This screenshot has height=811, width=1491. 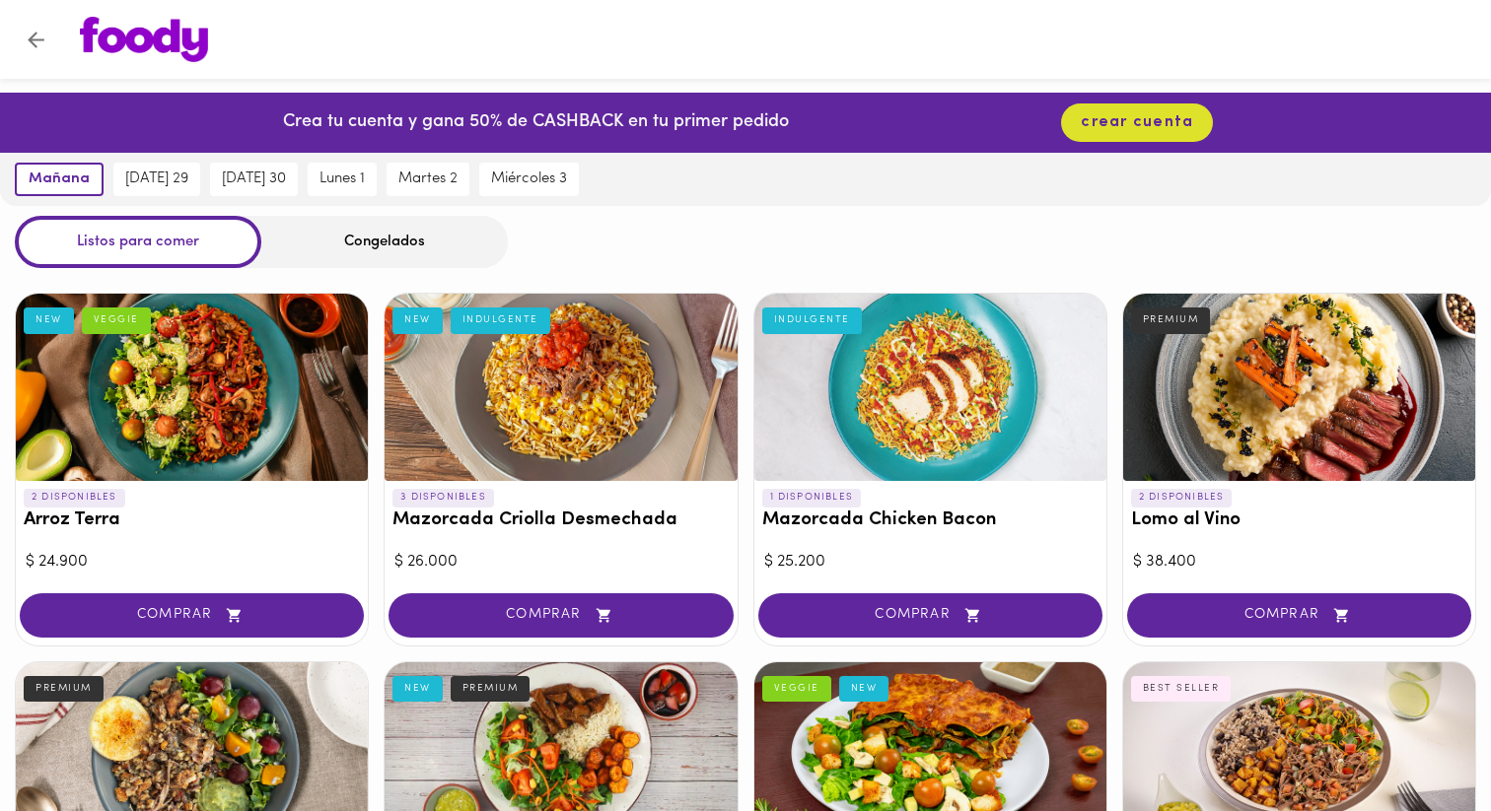 I want to click on div: $ 25.200, so click(x=930, y=562).